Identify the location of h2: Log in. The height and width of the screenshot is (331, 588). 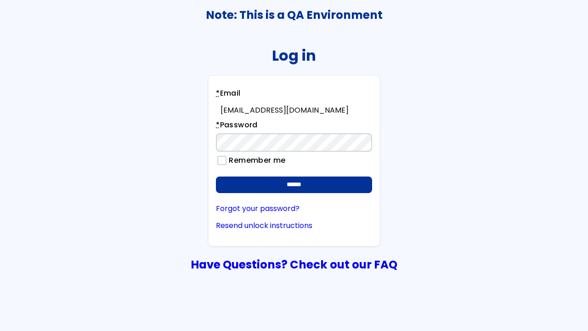
(294, 55).